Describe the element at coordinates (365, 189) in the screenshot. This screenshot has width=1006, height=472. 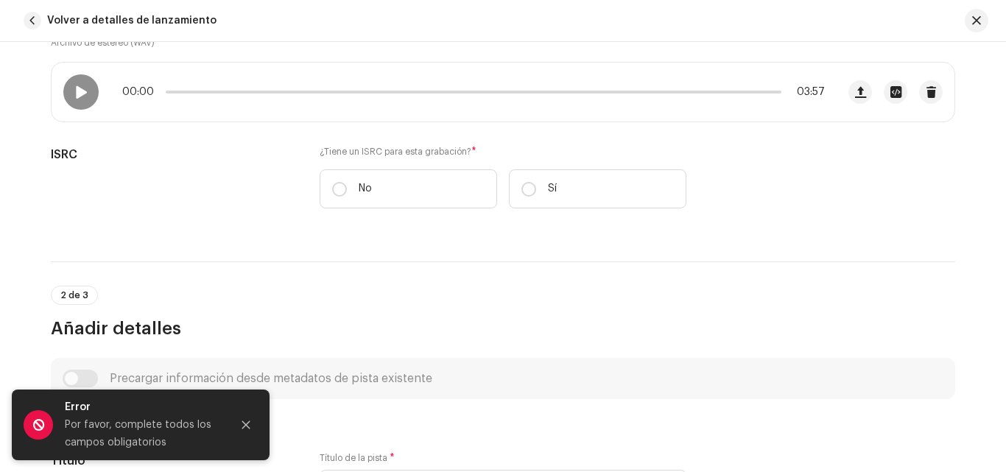
I see `p: No` at that location.